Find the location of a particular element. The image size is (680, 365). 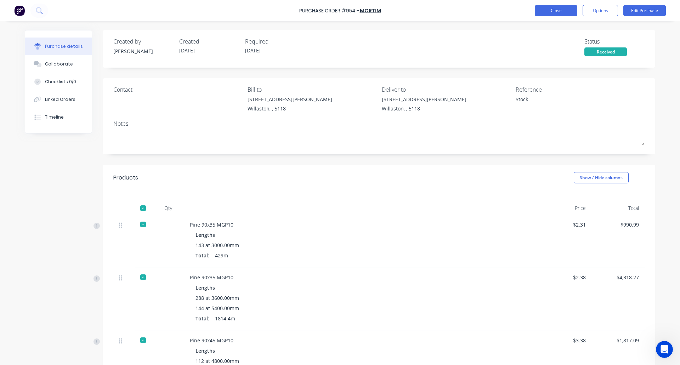

button: Collaborate is located at coordinates (58, 64).